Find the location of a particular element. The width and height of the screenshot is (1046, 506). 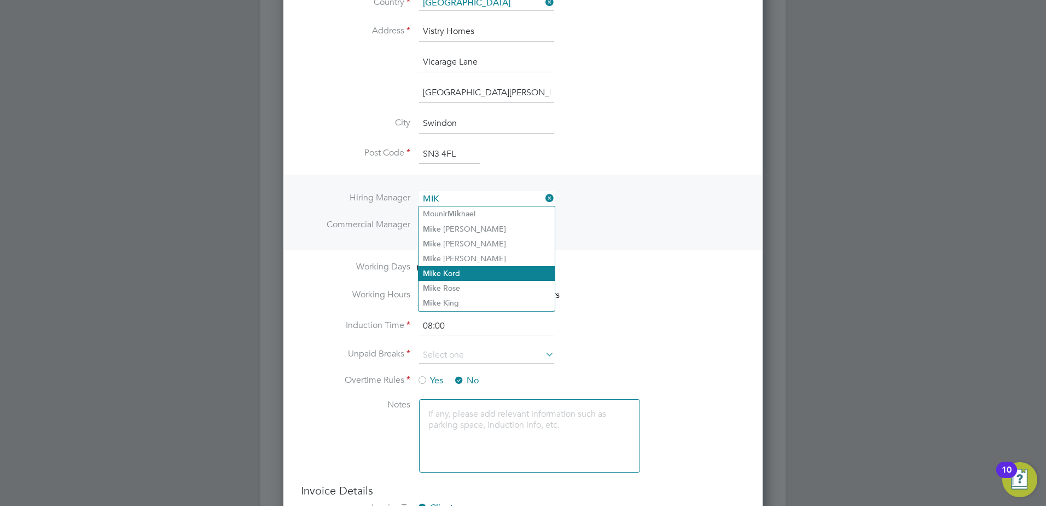

label: Address is located at coordinates (356, 31).